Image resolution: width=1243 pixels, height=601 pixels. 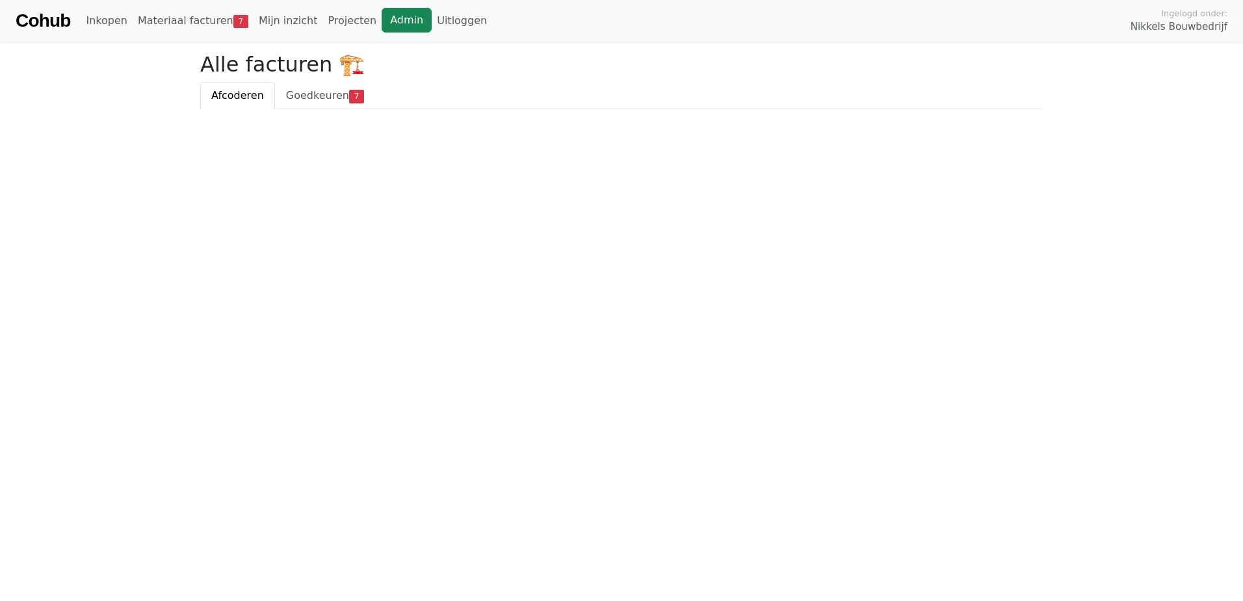 I want to click on h2: Alle facturen 🏗️, so click(x=622, y=64).